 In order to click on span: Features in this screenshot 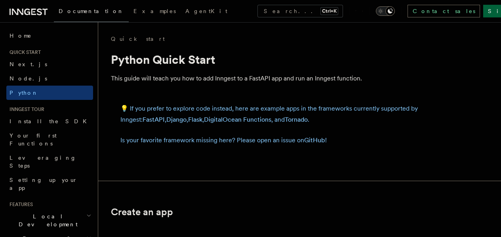, I will do `click(19, 204)`.